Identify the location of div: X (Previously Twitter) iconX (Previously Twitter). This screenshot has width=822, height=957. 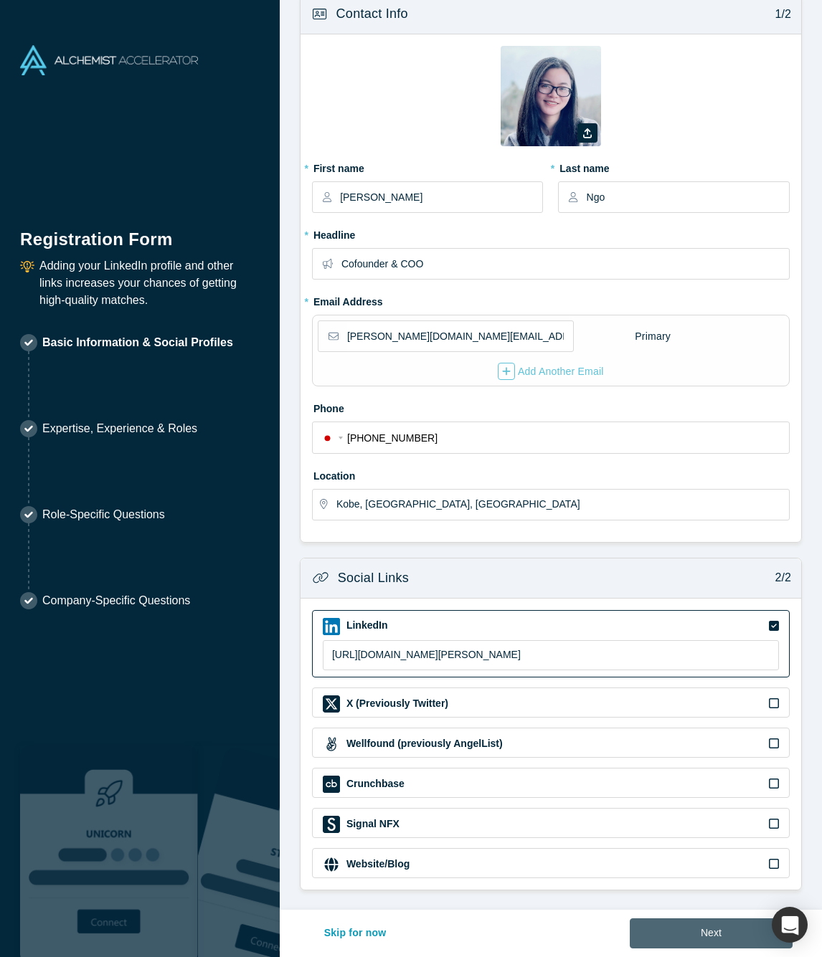
(551, 703).